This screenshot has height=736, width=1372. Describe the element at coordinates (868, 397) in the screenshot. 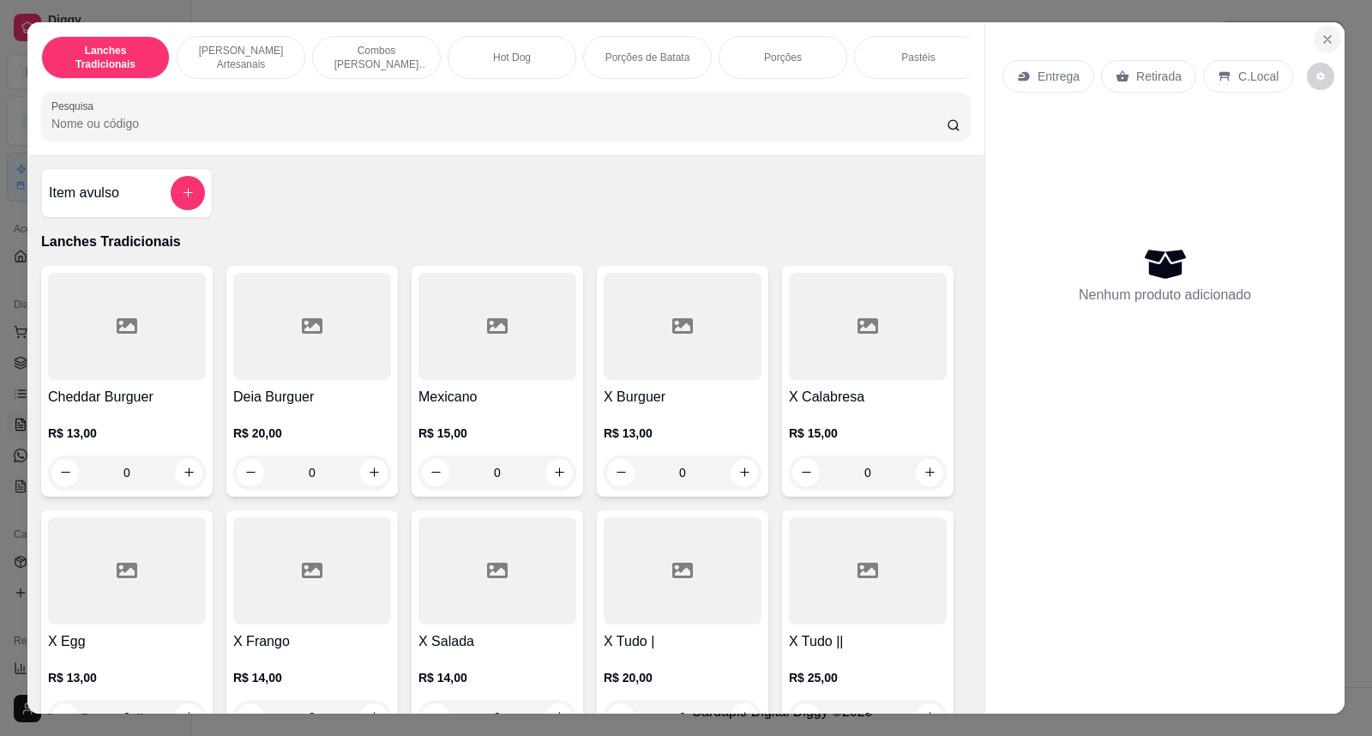

I see `h4: X Calabresa` at that location.